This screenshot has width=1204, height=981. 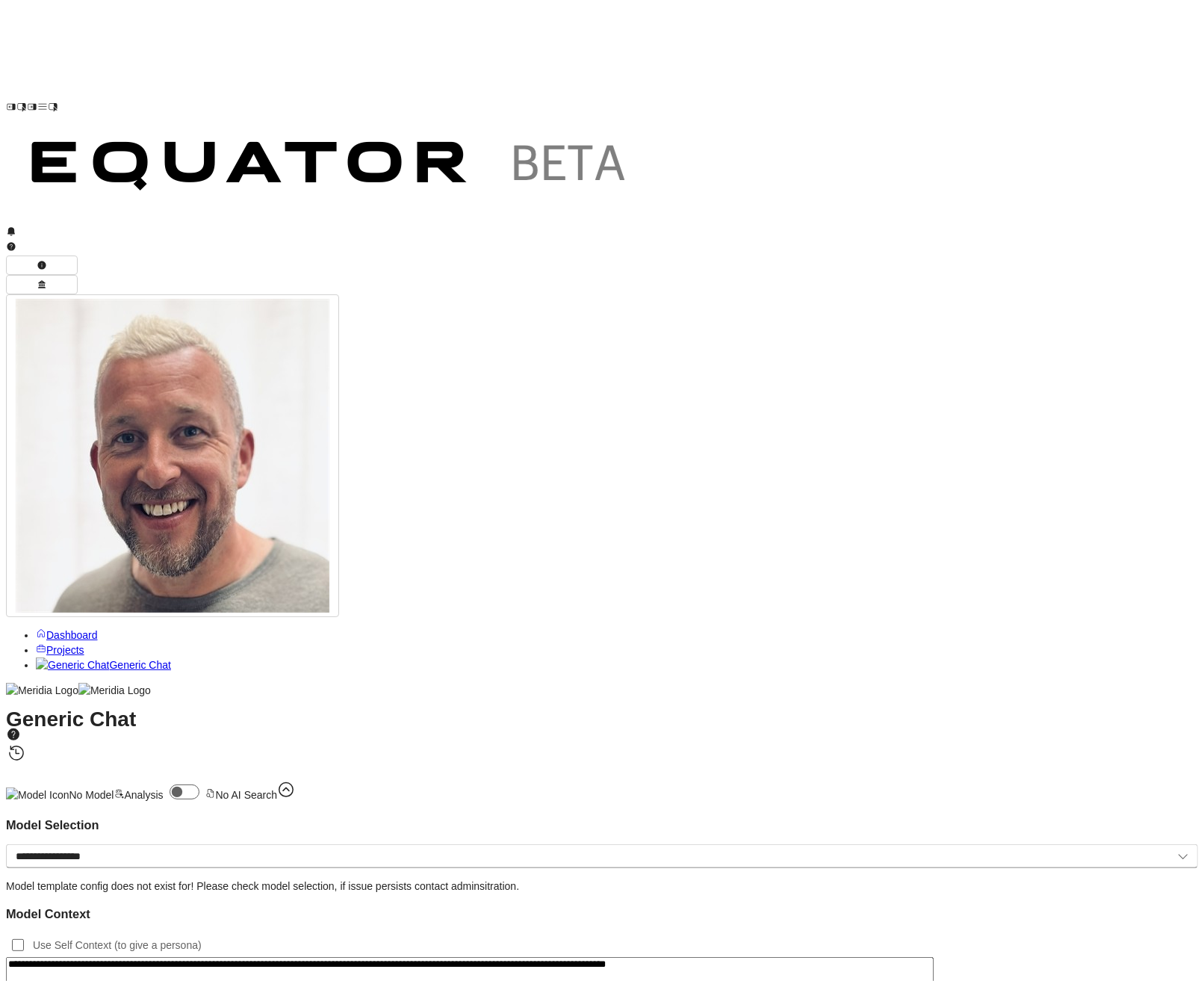 What do you see at coordinates (91, 795) in the screenshot?
I see `span: No Model` at bounding box center [91, 795].